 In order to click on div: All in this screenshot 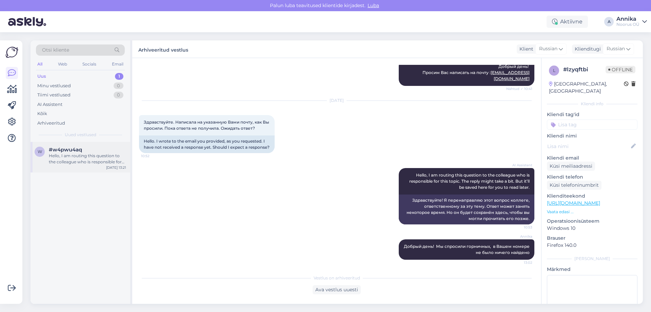, I will do `click(40, 64)`.